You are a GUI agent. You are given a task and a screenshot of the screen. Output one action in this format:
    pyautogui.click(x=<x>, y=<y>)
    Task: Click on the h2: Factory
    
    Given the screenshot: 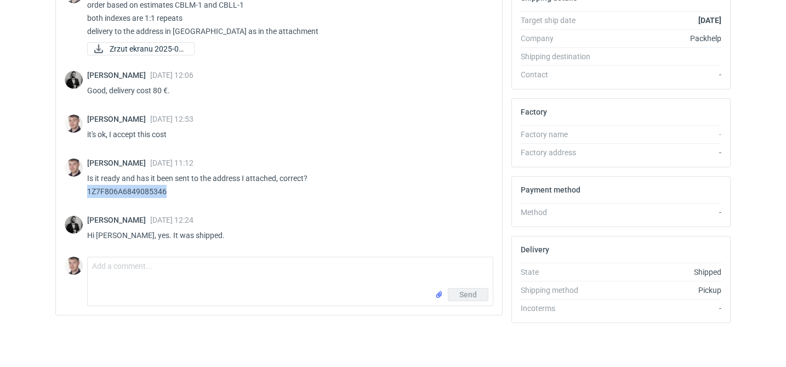 What is the action you would take?
    pyautogui.click(x=534, y=112)
    